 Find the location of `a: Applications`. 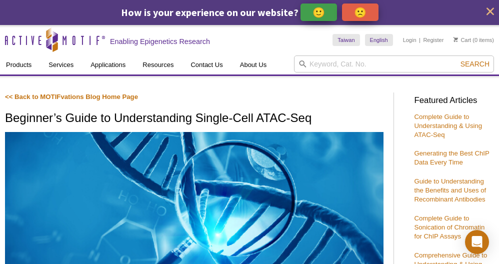

a: Applications is located at coordinates (108, 65).